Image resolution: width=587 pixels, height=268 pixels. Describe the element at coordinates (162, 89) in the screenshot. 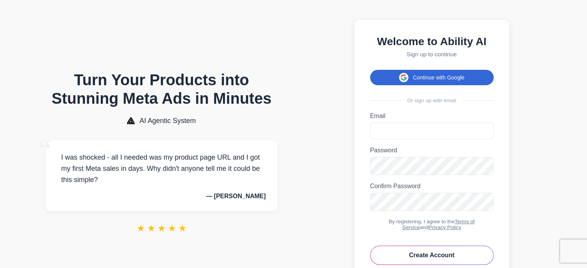

I see `h1: Turn Your Products into Stunning Meta Ads in Minutes` at that location.